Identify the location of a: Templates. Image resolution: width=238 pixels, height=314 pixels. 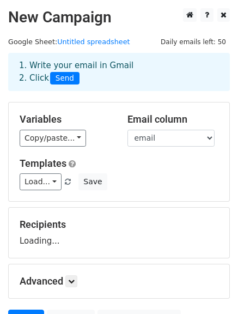
(43, 163).